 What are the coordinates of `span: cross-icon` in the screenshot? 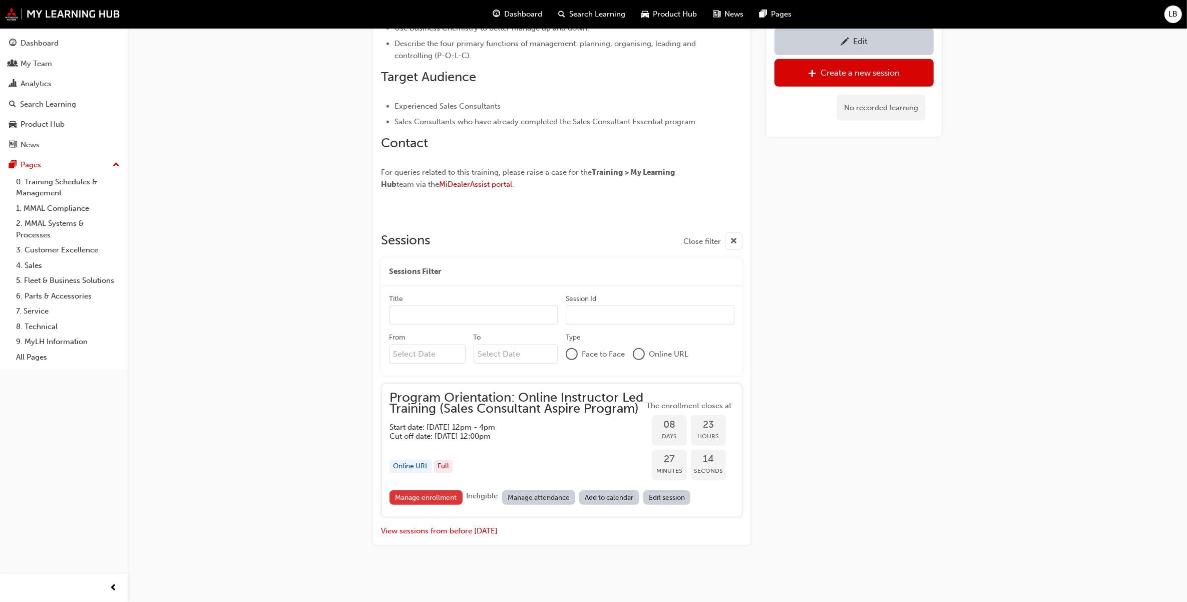 It's located at (733, 241).